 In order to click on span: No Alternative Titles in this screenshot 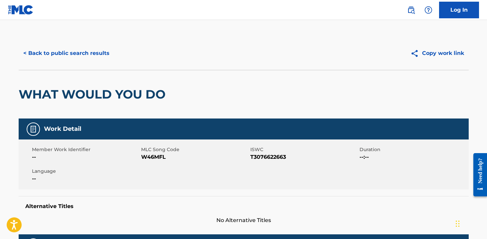, I will do `click(243, 220)`.